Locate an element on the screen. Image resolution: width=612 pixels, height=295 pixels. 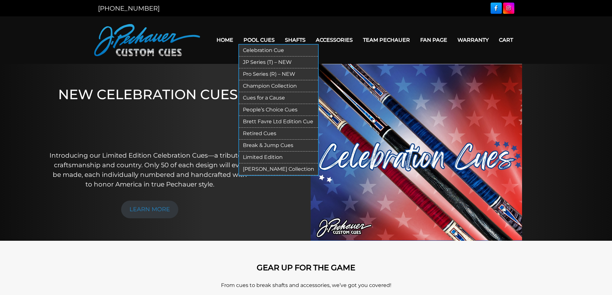
h1: NEW CELEBRATION CUES! is located at coordinates (150, 114).